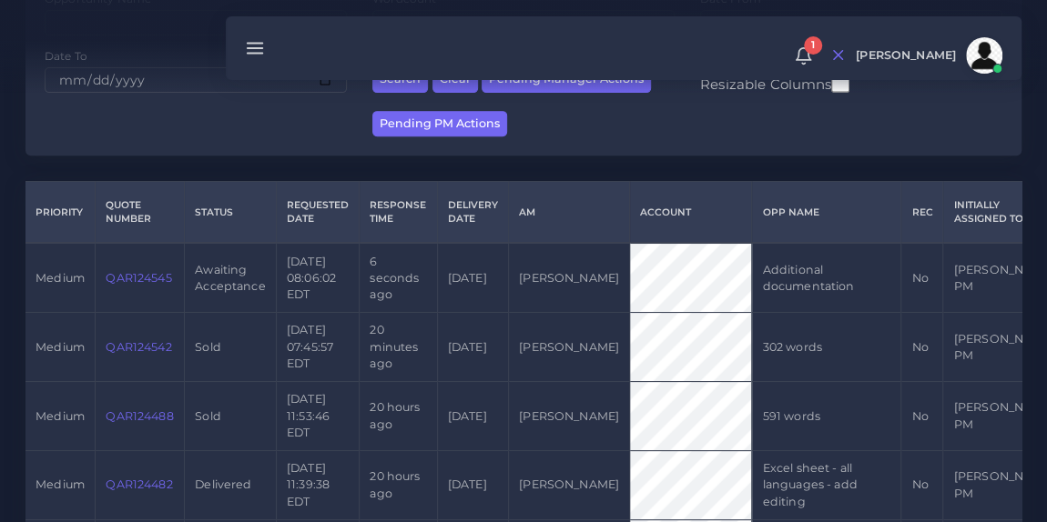 This screenshot has height=522, width=1047. What do you see at coordinates (922, 213) in the screenshot?
I see `th: REC` at bounding box center [922, 213].